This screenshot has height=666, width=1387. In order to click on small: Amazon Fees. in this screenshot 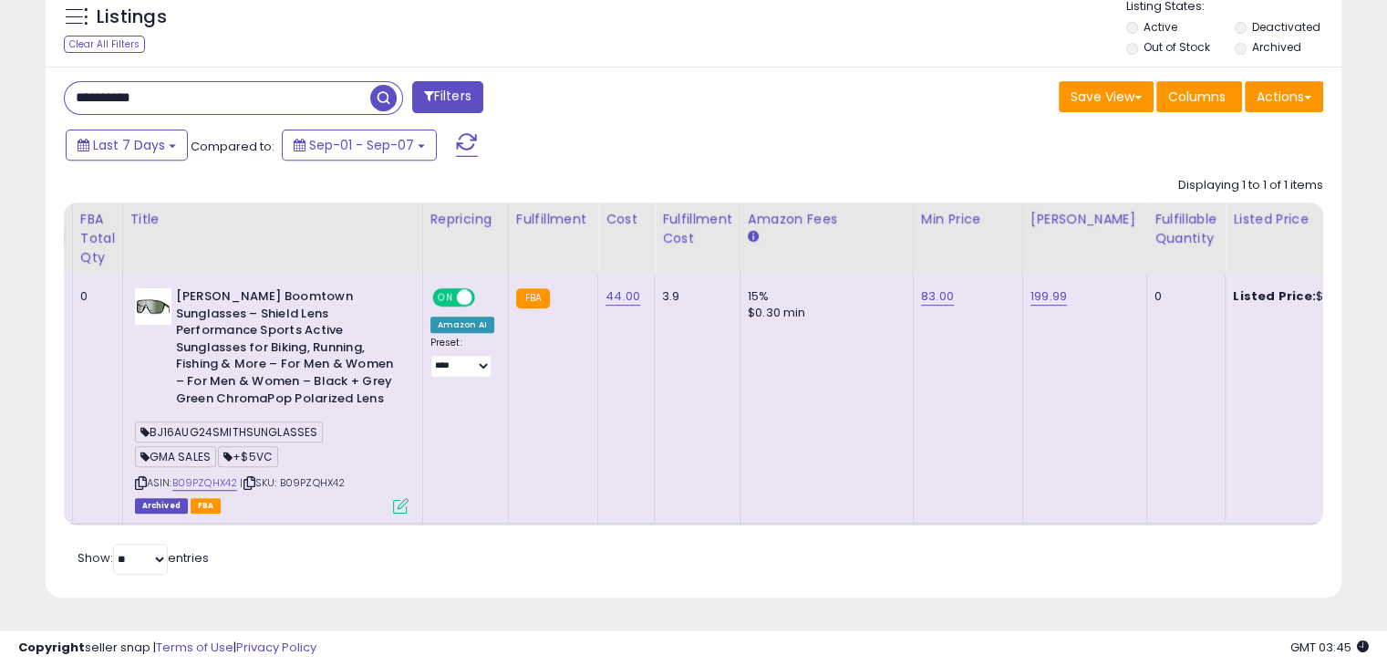, I will do `click(753, 237)`.